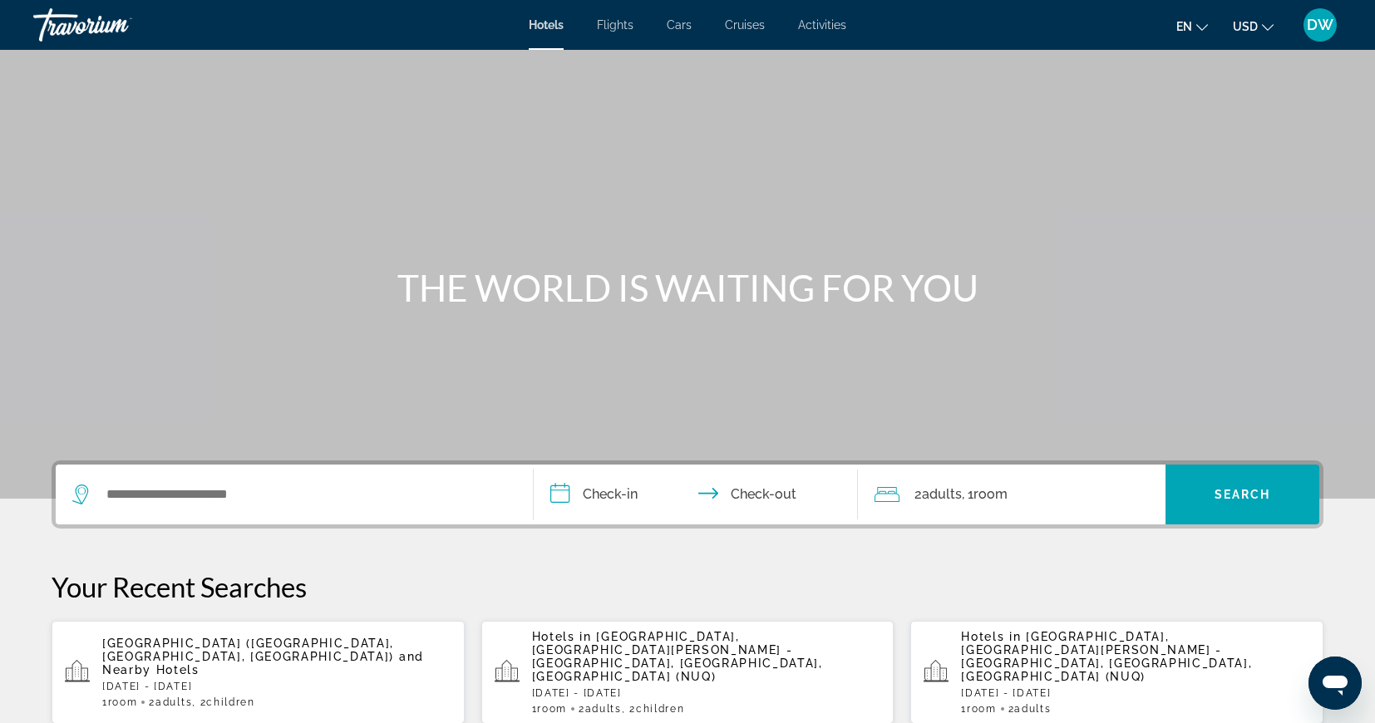 This screenshot has height=723, width=1375. I want to click on span: Cruises, so click(745, 25).